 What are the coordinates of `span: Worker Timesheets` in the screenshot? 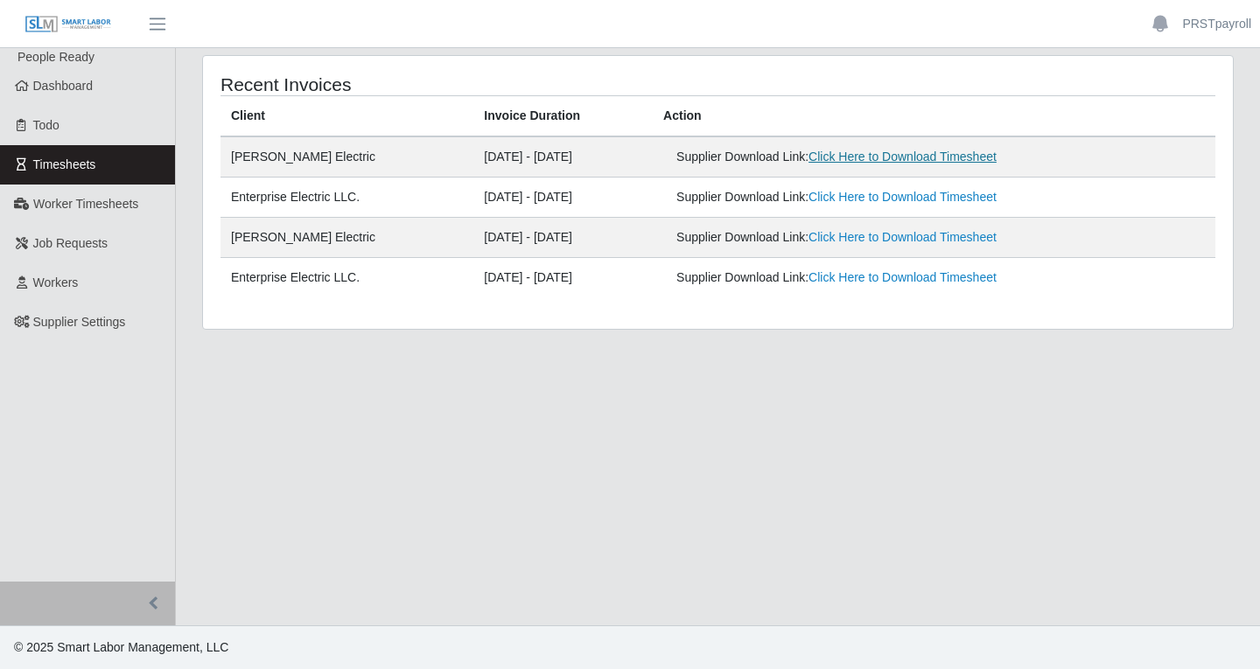 It's located at (86, 204).